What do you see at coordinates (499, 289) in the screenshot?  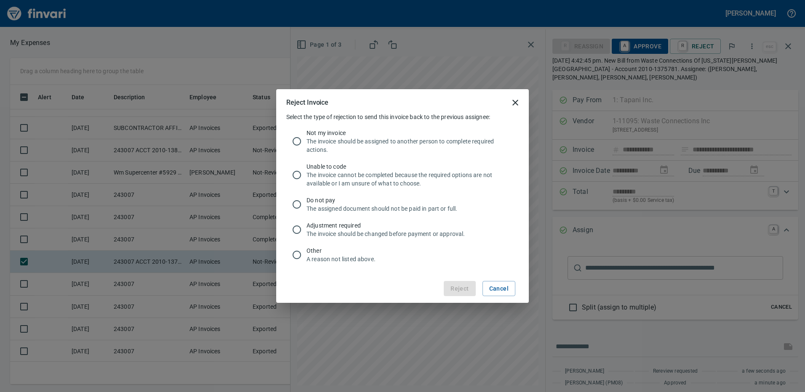 I see `button: Cancel` at bounding box center [499, 289].